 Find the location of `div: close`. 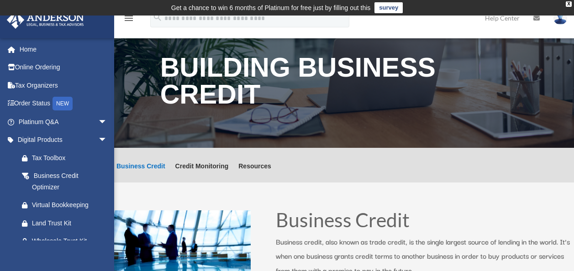

div: close is located at coordinates (569, 4).